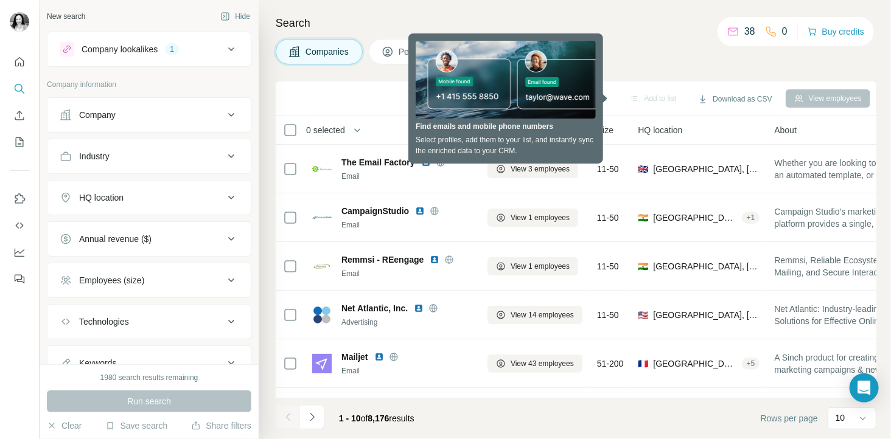 This screenshot has width=891, height=439. What do you see at coordinates (784, 32) in the screenshot?
I see `p: 0` at bounding box center [784, 32].